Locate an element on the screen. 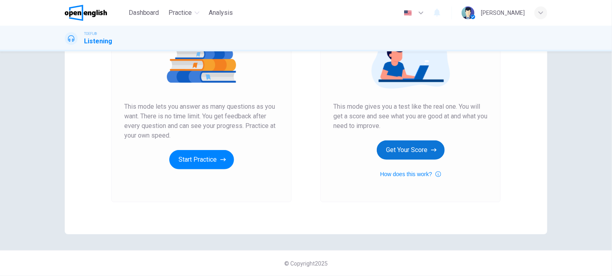 The width and height of the screenshot is (612, 276). button: Dashboard is located at coordinates (144, 13).